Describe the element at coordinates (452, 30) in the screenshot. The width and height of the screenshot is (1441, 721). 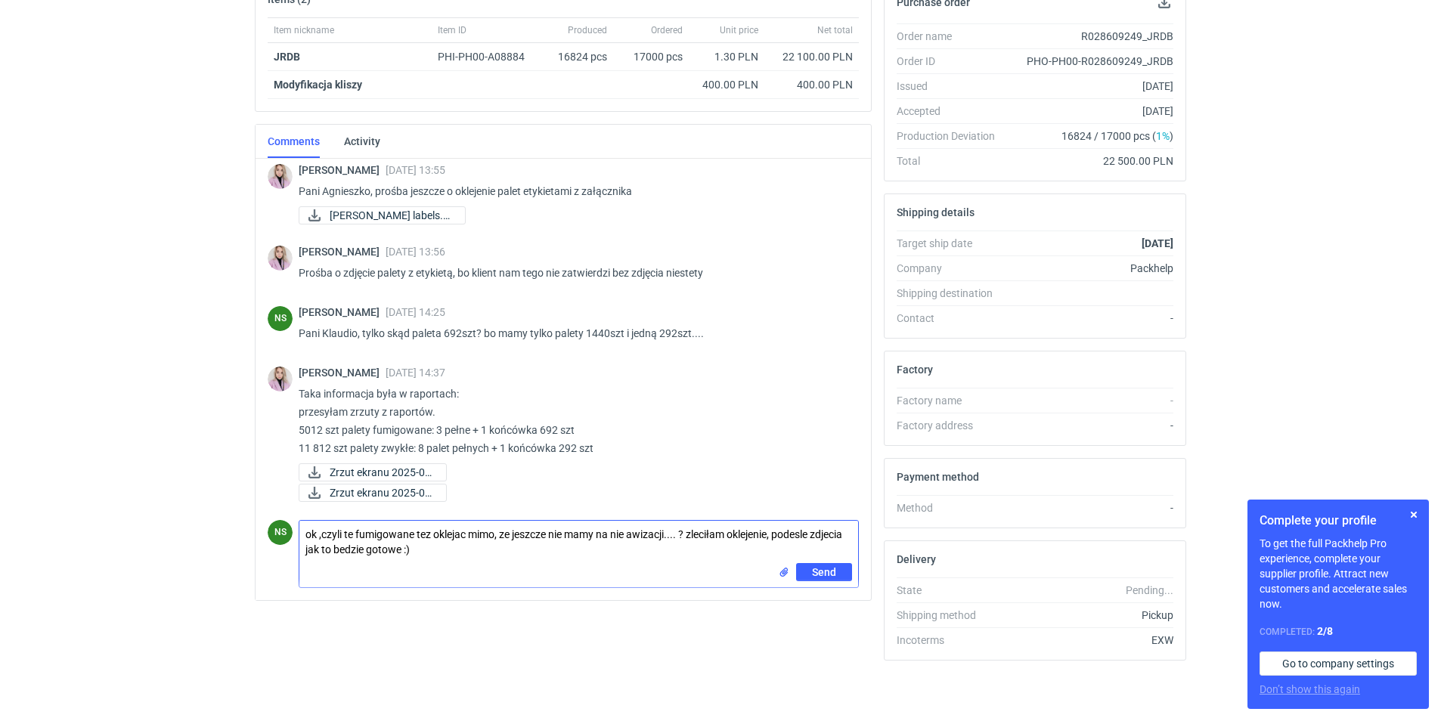
I see `span: Item ID` at that location.